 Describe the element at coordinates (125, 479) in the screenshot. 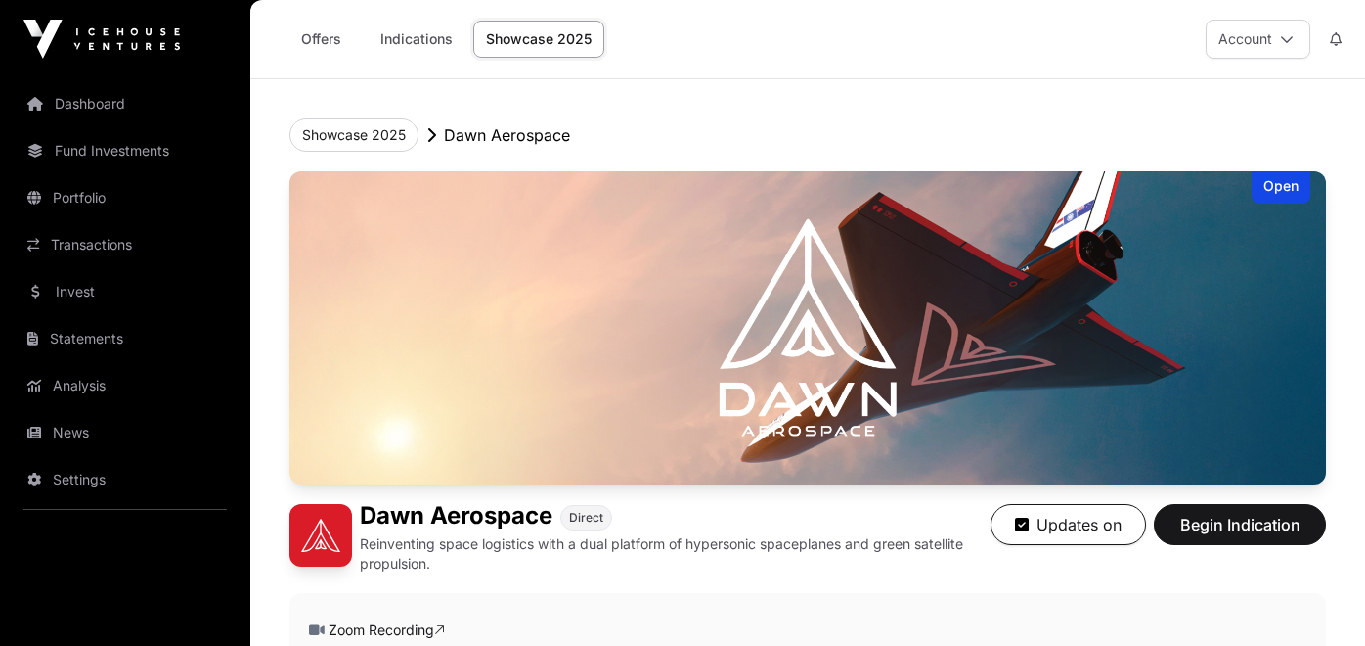

I see `a: Settings` at that location.